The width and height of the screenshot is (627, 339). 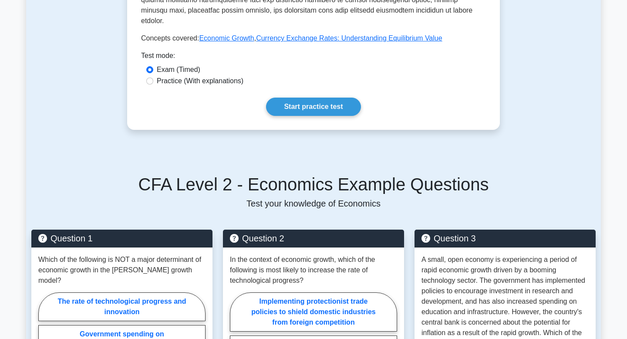 What do you see at coordinates (313, 107) in the screenshot?
I see `a: Start practice test` at bounding box center [313, 107].